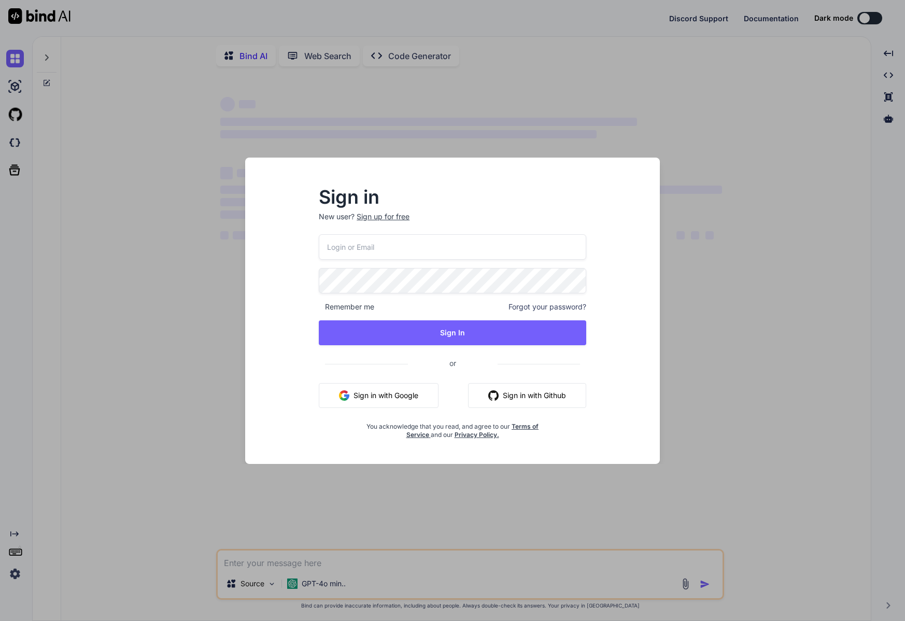 Image resolution: width=905 pixels, height=621 pixels. Describe the element at coordinates (477, 434) in the screenshot. I see `a: Privacy Policy.` at that location.